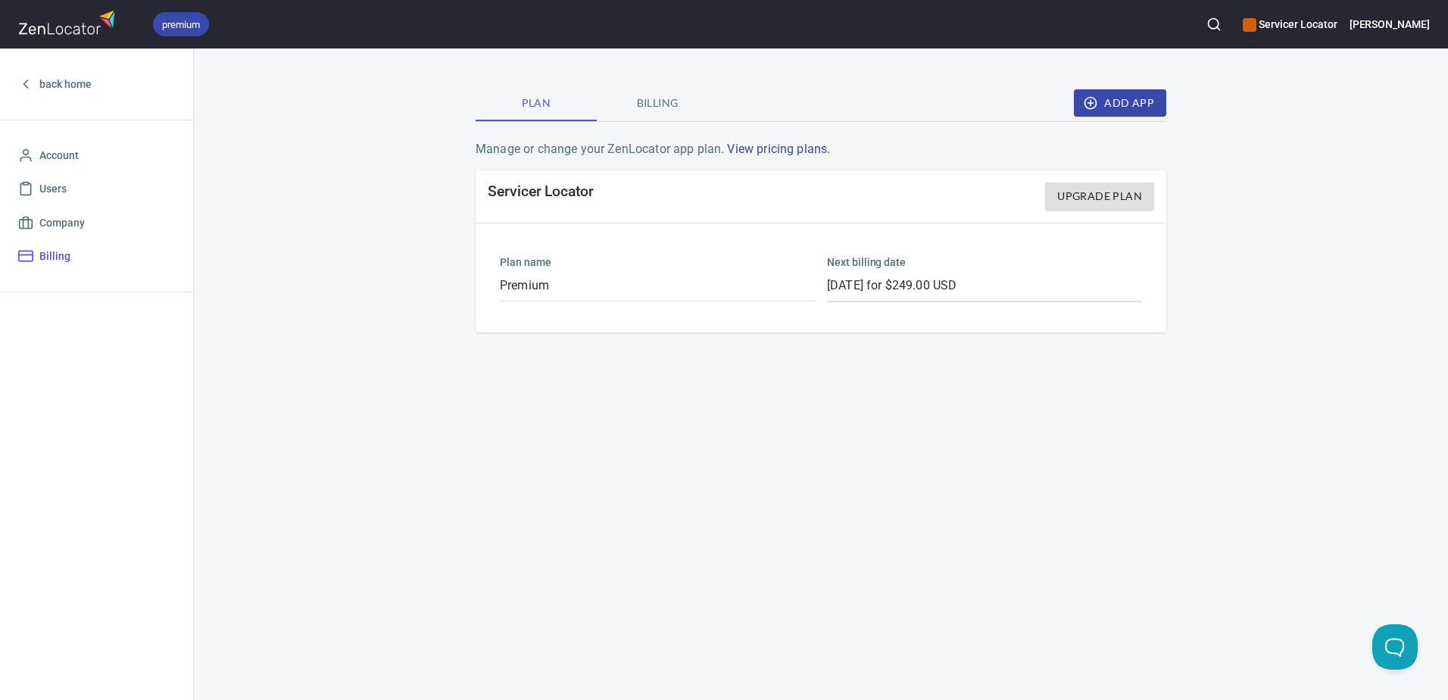 Image resolution: width=1448 pixels, height=700 pixels. What do you see at coordinates (1120, 103) in the screenshot?
I see `button: Add App` at bounding box center [1120, 103].